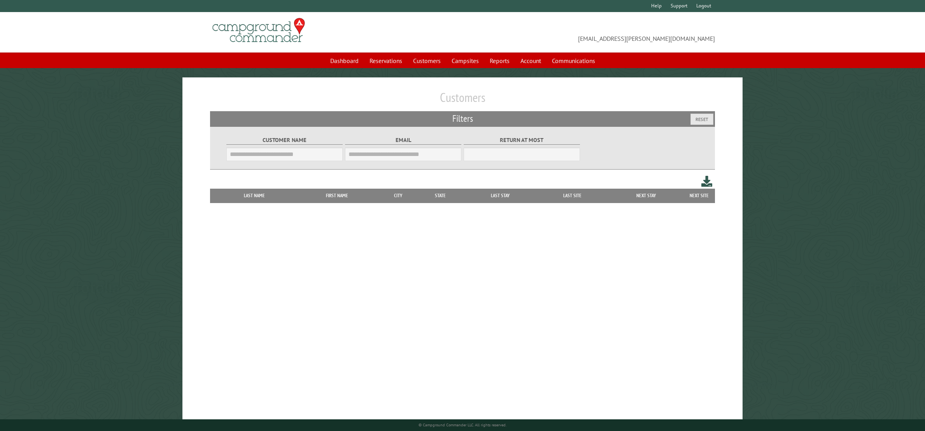 Image resolution: width=925 pixels, height=431 pixels. Describe the element at coordinates (403, 140) in the screenshot. I see `label: Email` at that location.